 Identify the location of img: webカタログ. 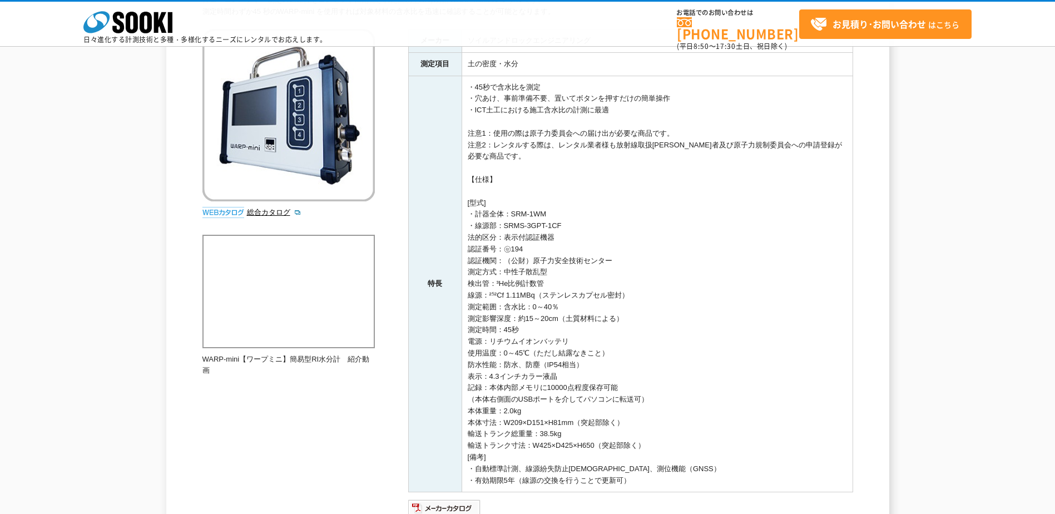
(223, 212).